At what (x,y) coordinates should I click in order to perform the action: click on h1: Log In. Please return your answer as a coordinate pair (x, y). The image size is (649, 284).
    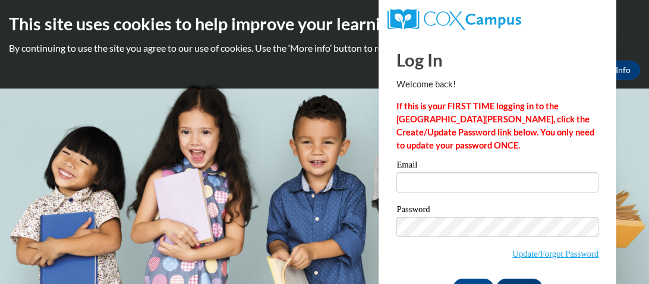
    Looking at the image, I should click on (497, 59).